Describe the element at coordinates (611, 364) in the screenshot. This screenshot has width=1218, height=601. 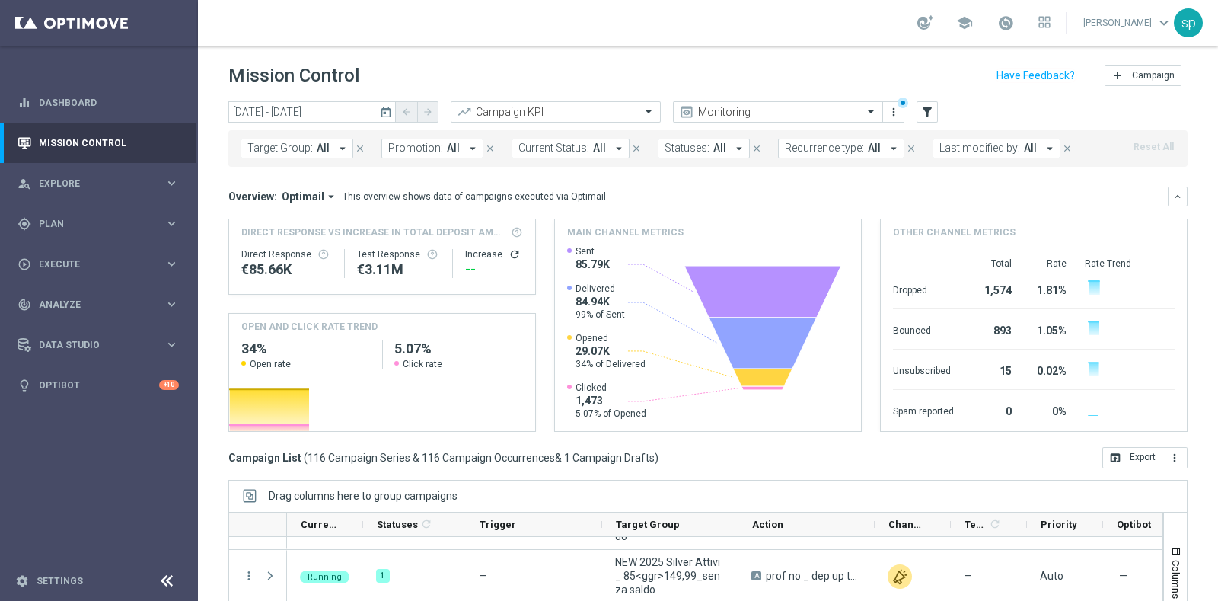
I see `span: 34% of Delivered` at that location.